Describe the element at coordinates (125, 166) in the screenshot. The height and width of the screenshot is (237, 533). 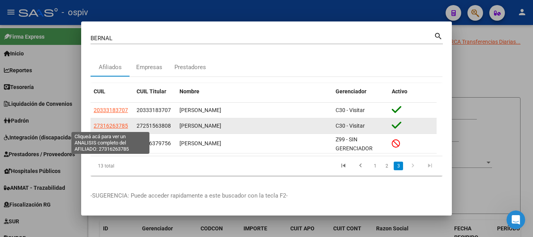
I see `div: 13 total` at that location.